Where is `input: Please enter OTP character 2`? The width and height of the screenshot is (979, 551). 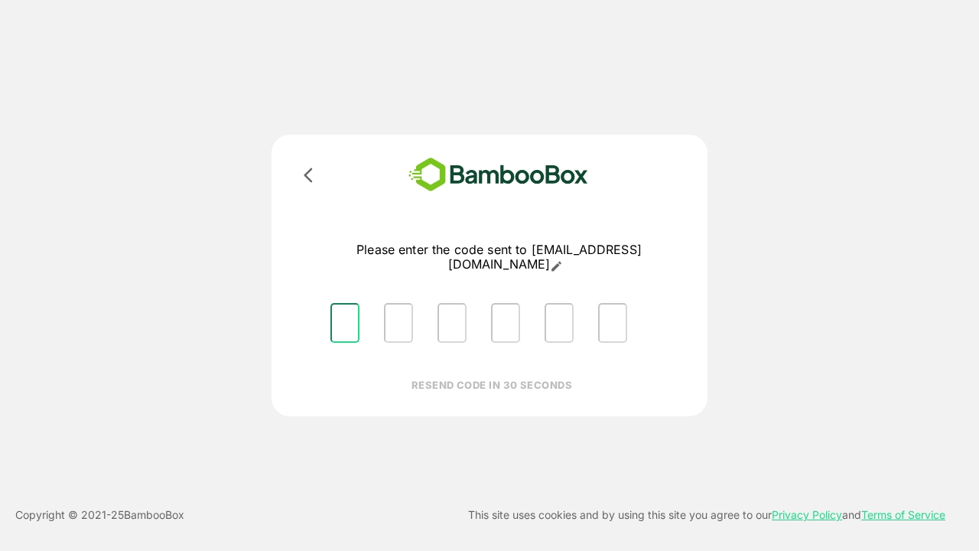
input: Please enter OTP character 2 is located at coordinates (399, 323).